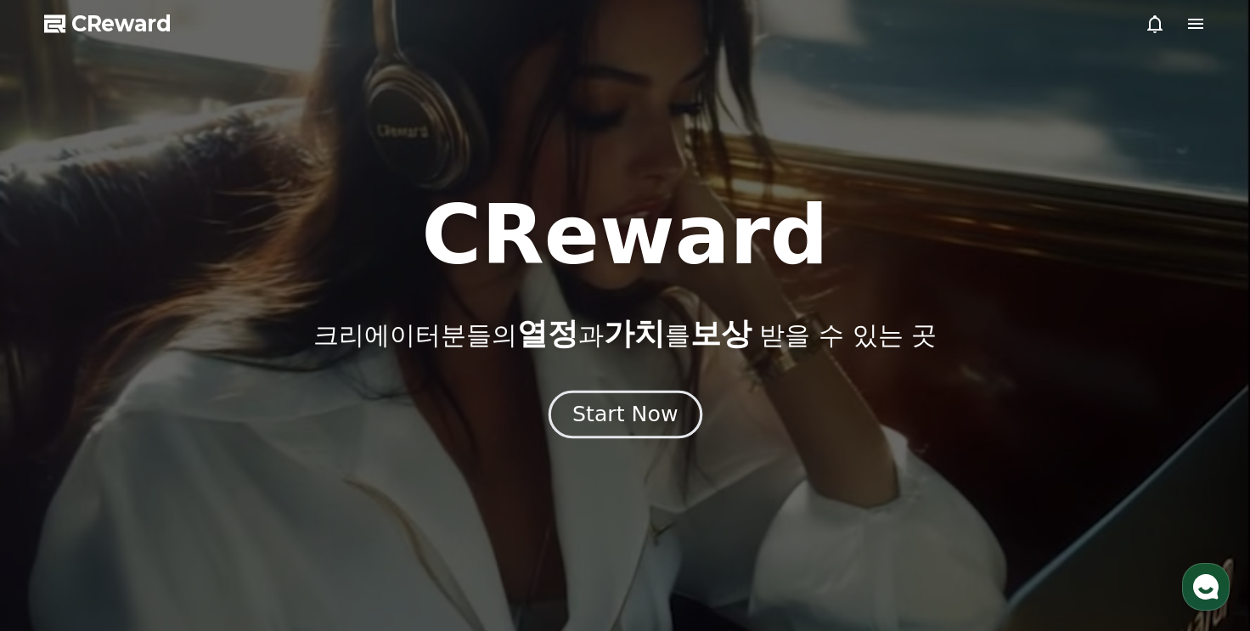 Image resolution: width=1250 pixels, height=631 pixels. What do you see at coordinates (273, 522) in the screenshot?
I see `span: 설정` at bounding box center [273, 522].